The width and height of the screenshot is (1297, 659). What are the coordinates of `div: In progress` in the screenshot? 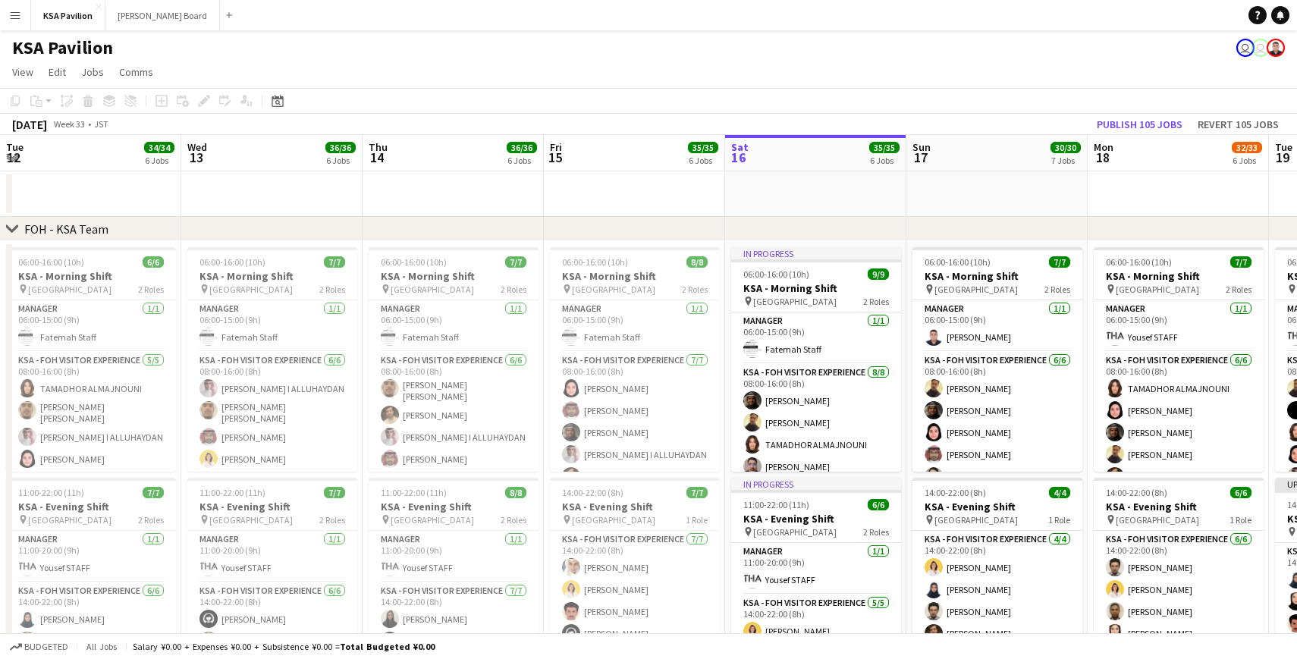 It's located at (816, 484).